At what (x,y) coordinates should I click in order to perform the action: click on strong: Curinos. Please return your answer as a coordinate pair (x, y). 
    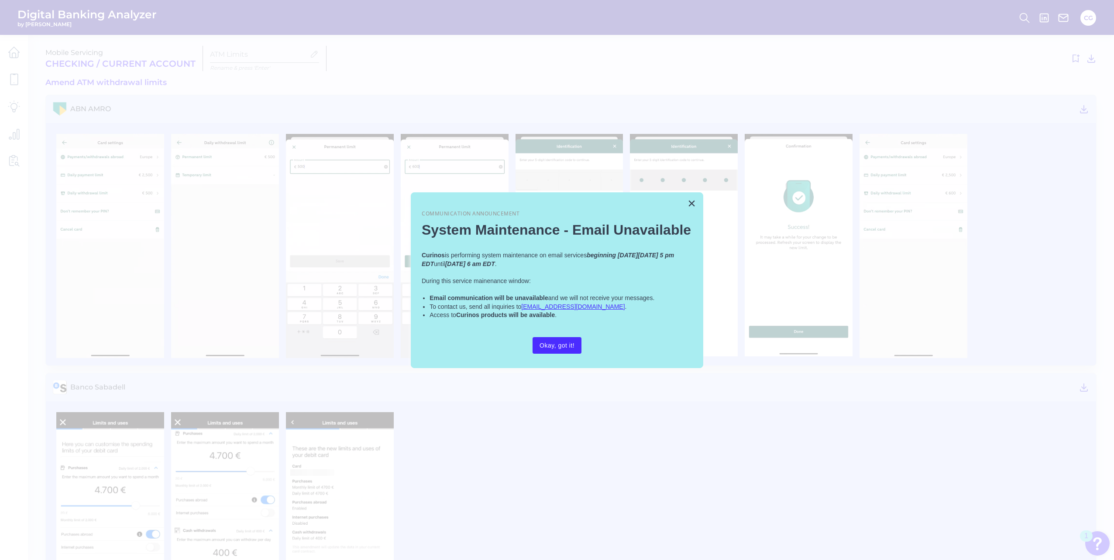
    Looking at the image, I should click on (433, 255).